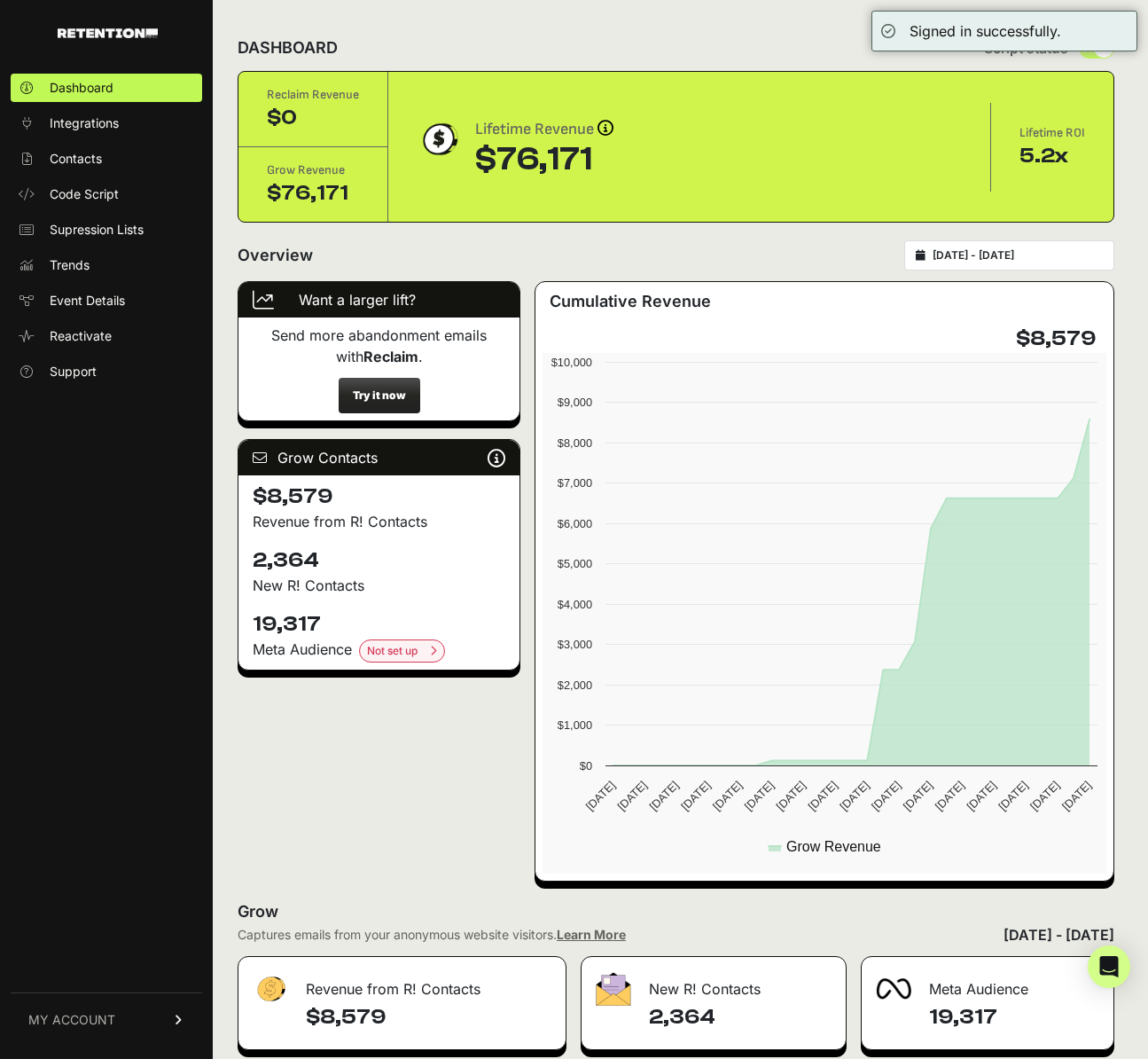 This screenshot has width=1148, height=1059. I want to click on a: Trends, so click(106, 265).